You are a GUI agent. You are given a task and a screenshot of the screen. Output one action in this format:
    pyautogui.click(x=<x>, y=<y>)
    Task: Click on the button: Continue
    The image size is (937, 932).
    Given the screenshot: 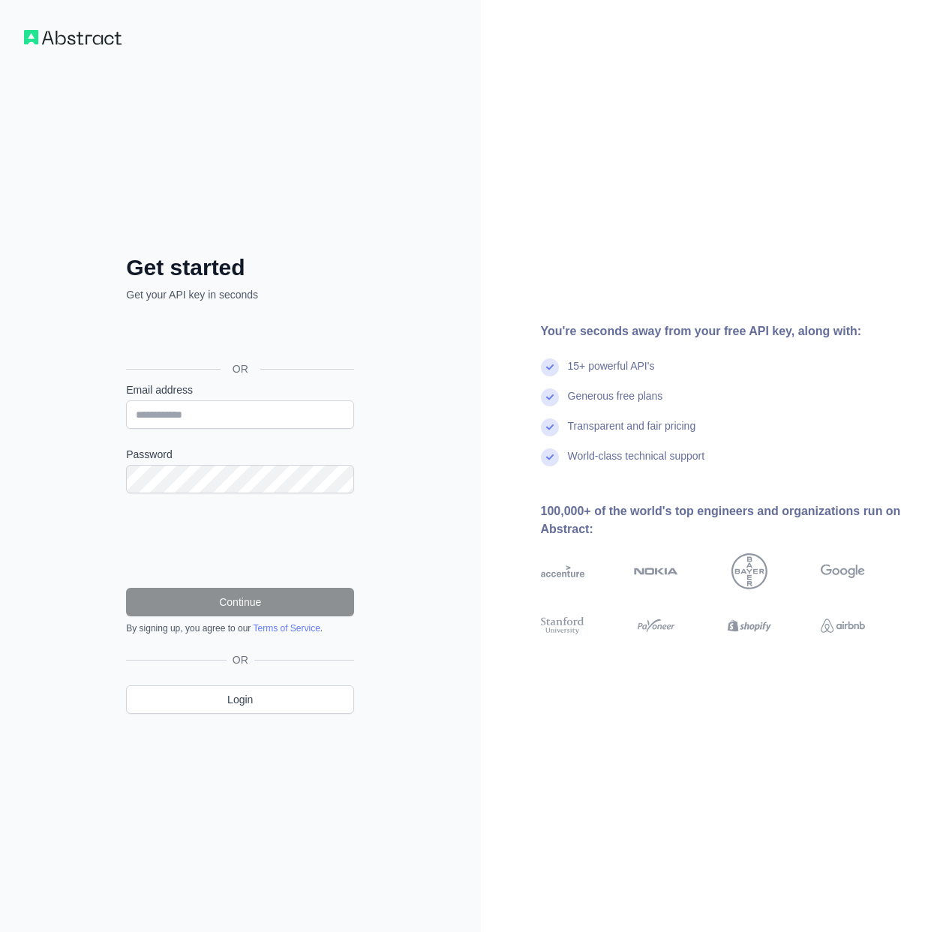 What is the action you would take?
    pyautogui.click(x=240, y=602)
    